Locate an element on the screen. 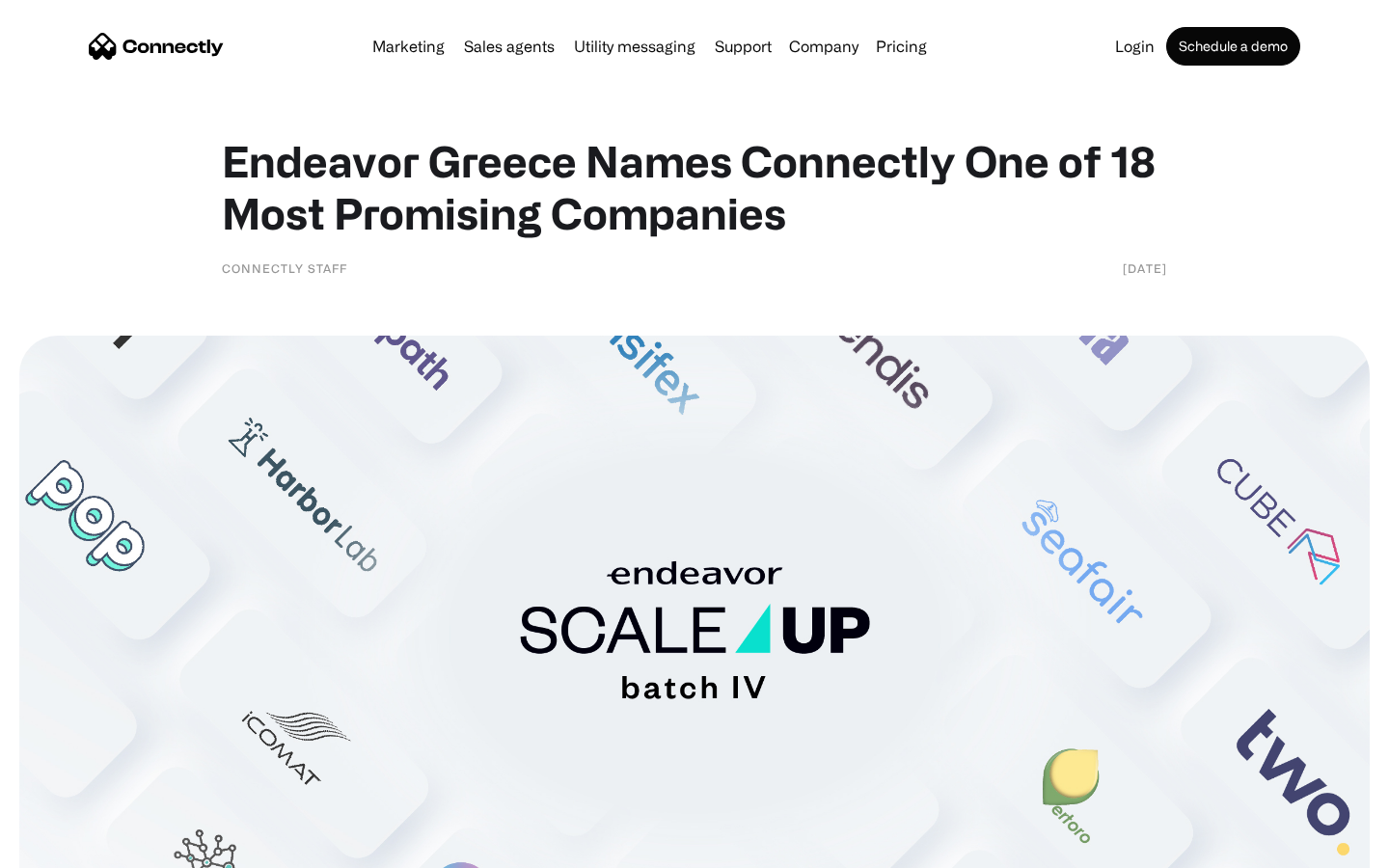 Image resolution: width=1389 pixels, height=868 pixels. h1: Endeavor Greece Names Connectly One of 18 Most Promising Companies is located at coordinates (694, 187).